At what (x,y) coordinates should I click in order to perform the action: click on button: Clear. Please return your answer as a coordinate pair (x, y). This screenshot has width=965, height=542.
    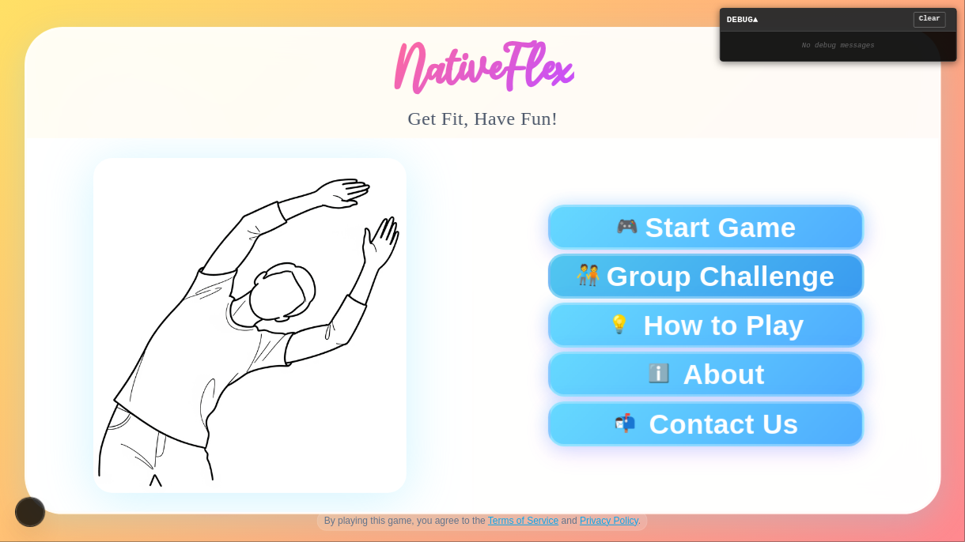
    Looking at the image, I should click on (929, 20).